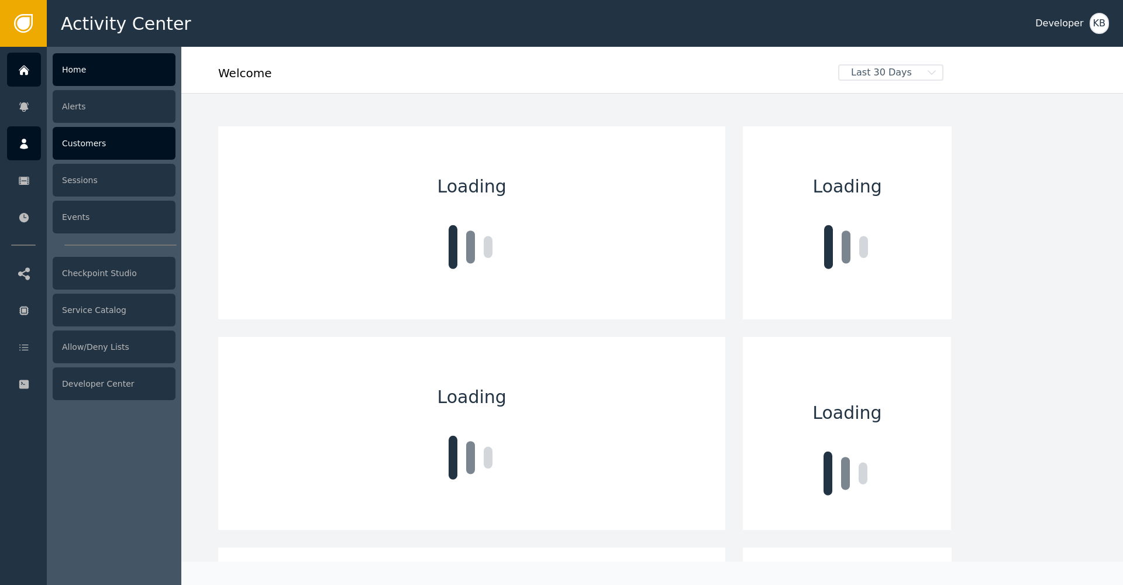 The height and width of the screenshot is (585, 1123). What do you see at coordinates (114, 384) in the screenshot?
I see `div: Developer Center` at bounding box center [114, 384].